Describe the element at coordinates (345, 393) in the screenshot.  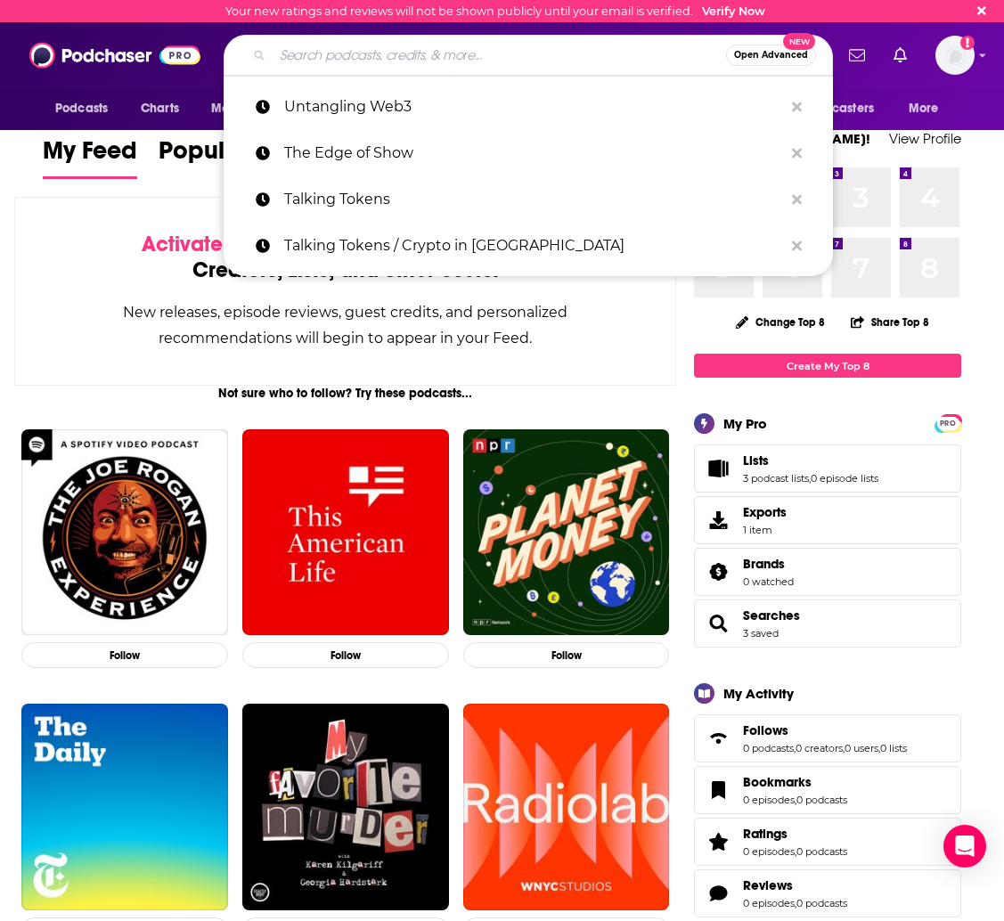
I see `div: Not sure who to follow? Try these podcasts...` at that location.